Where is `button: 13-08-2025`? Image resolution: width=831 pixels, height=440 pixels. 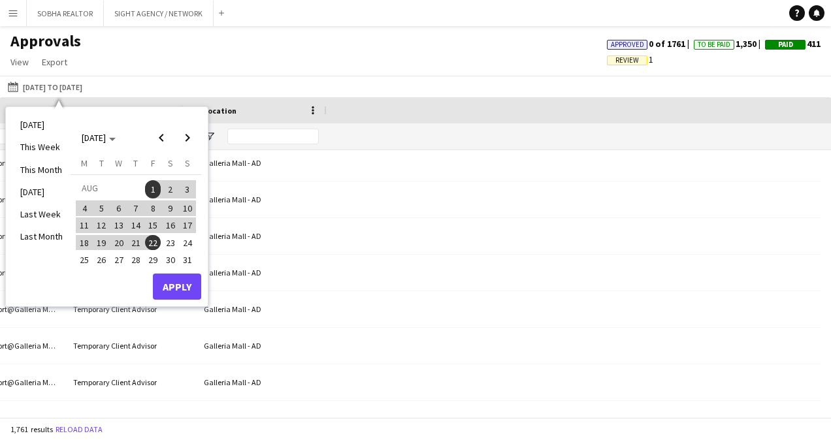 button: 13-08-2025 is located at coordinates (119, 225).